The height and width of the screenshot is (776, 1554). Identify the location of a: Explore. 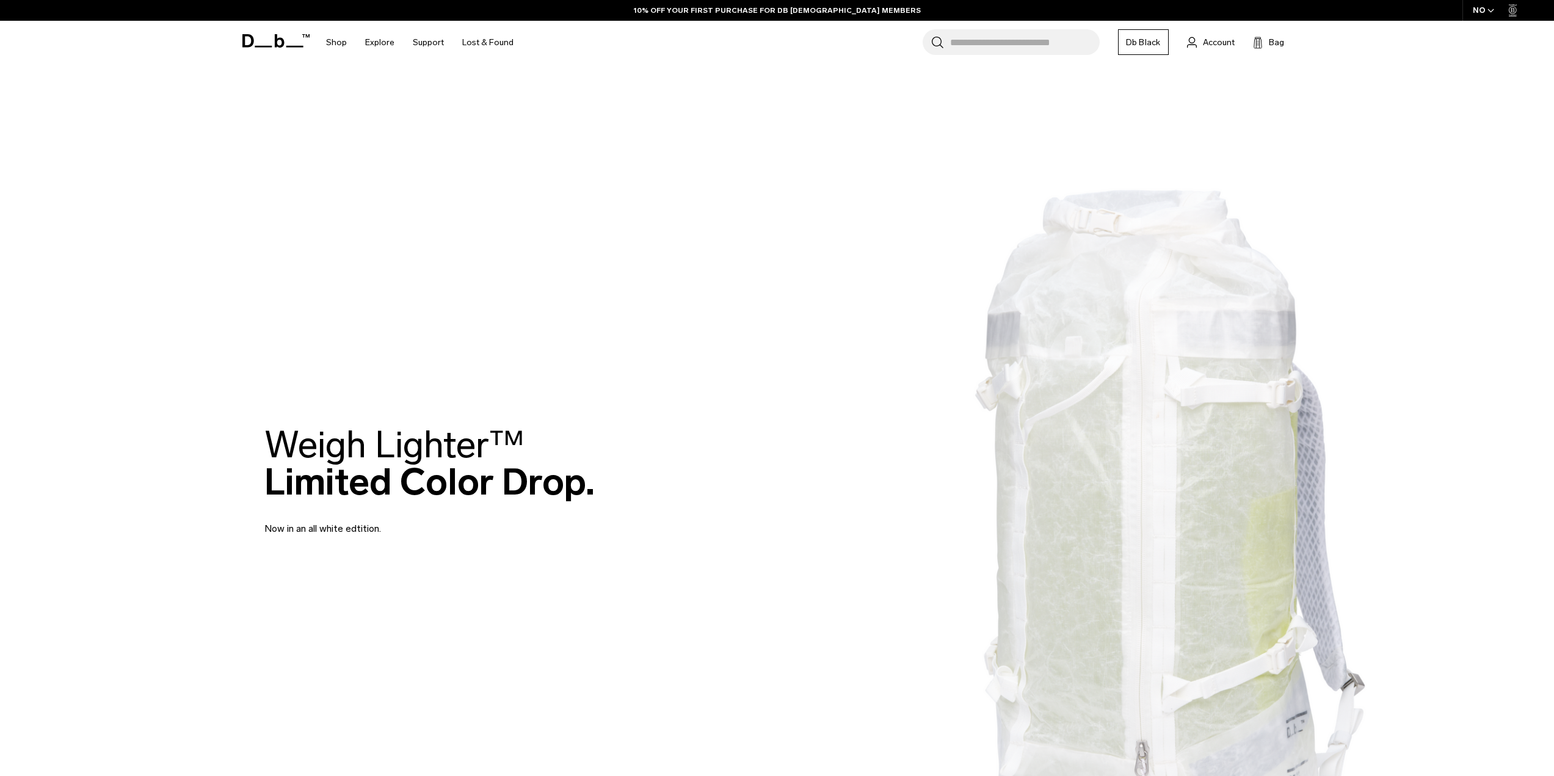
(380, 42).